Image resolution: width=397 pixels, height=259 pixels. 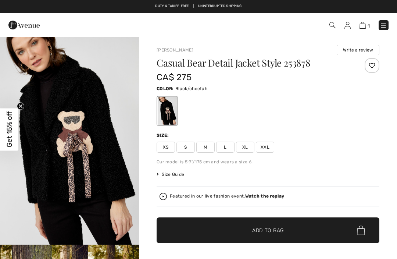 I want to click on span: Get 15% off, so click(x=9, y=129).